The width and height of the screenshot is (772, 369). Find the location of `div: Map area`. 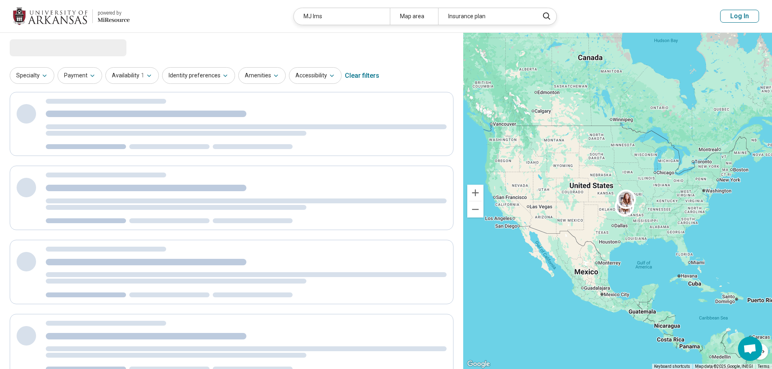

div: Map area is located at coordinates (414, 16).